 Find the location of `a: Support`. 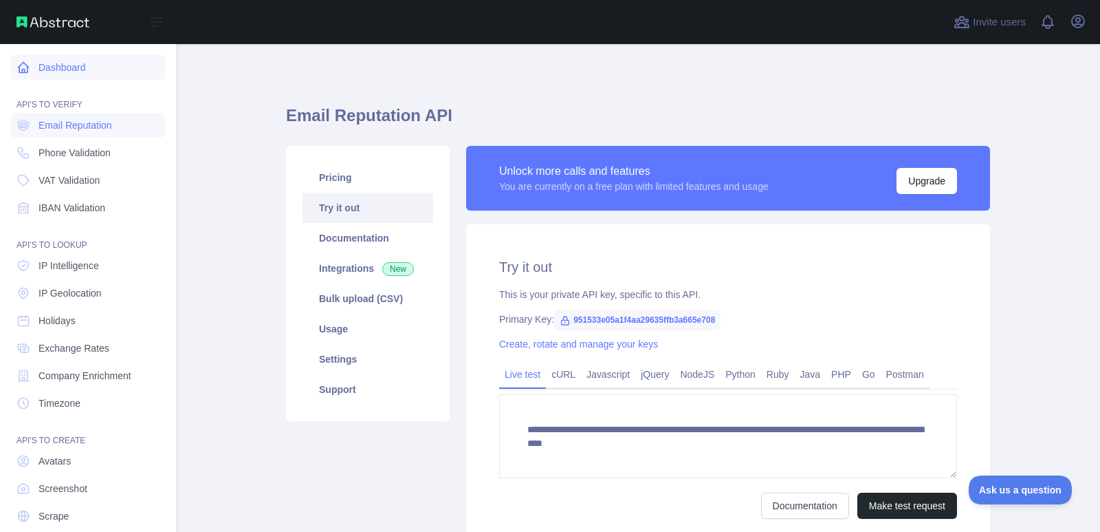

a: Support is located at coordinates (368, 389).